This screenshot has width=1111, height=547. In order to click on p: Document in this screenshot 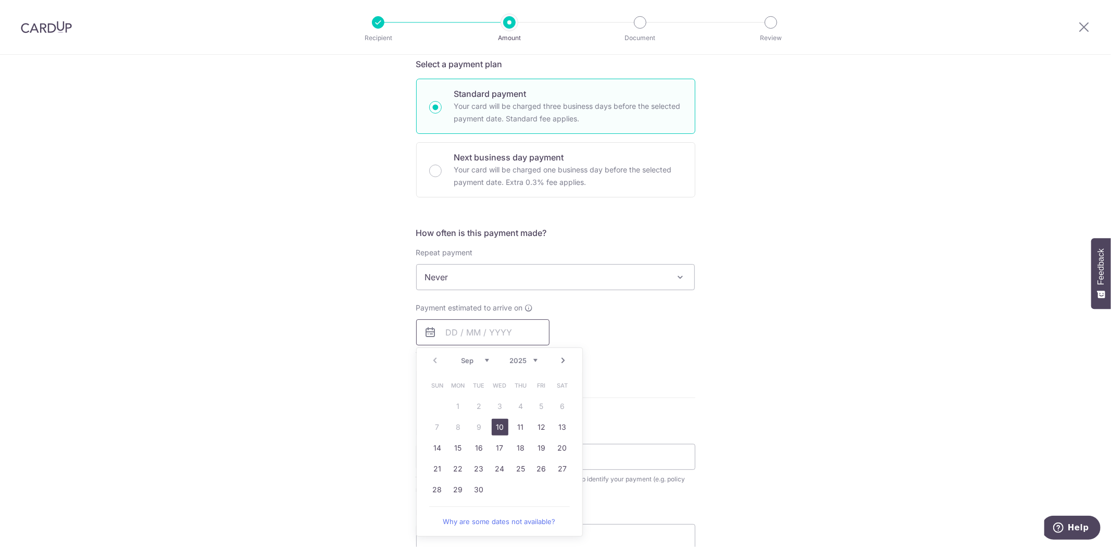, I will do `click(640, 38)`.